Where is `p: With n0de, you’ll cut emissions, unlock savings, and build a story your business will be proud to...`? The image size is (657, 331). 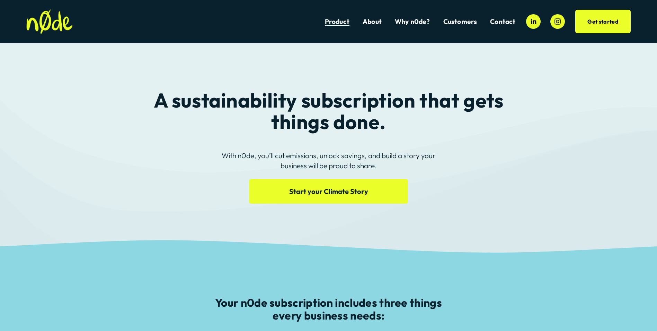
p: With n0de, you’ll cut emissions, unlock savings, and build a story your business will be proud to... is located at coordinates (329, 160).